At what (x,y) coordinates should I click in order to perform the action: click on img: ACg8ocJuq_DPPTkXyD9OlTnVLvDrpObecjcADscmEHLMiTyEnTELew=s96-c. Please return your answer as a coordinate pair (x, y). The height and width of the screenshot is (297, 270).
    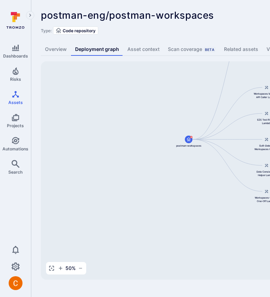
    Looking at the image, I should click on (16, 283).